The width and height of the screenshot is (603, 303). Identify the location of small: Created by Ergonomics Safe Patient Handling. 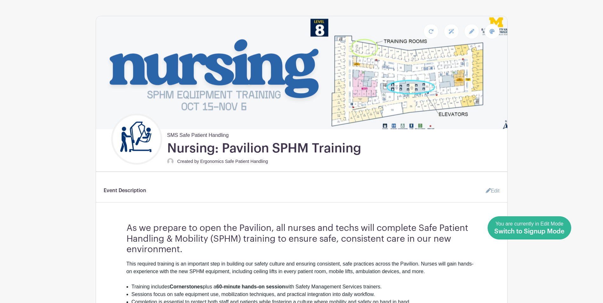
(223, 161).